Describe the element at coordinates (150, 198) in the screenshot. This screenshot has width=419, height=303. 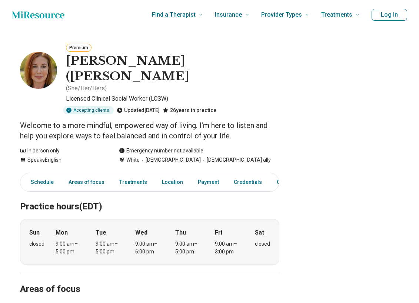
I see `h2: Practice hours (EDT)` at that location.